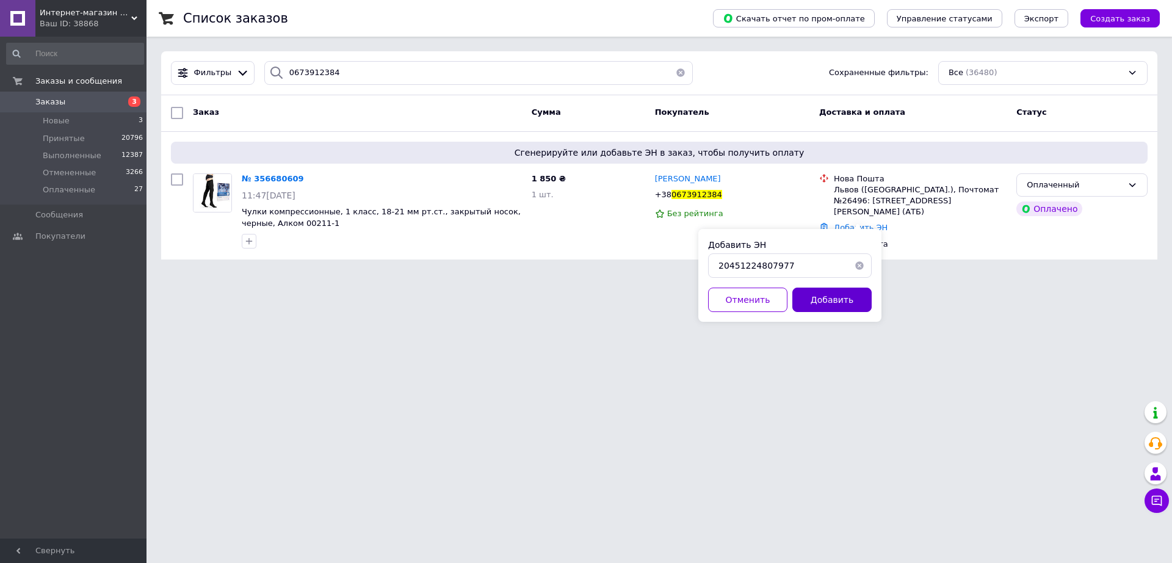 Image resolution: width=1172 pixels, height=563 pixels. I want to click on span: Покупатель, so click(682, 112).